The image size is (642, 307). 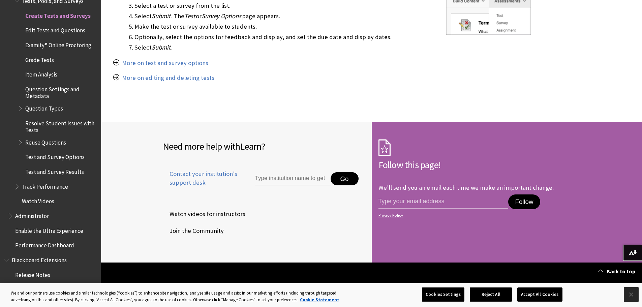 I want to click on img: Subscription Icon, so click(x=384, y=148).